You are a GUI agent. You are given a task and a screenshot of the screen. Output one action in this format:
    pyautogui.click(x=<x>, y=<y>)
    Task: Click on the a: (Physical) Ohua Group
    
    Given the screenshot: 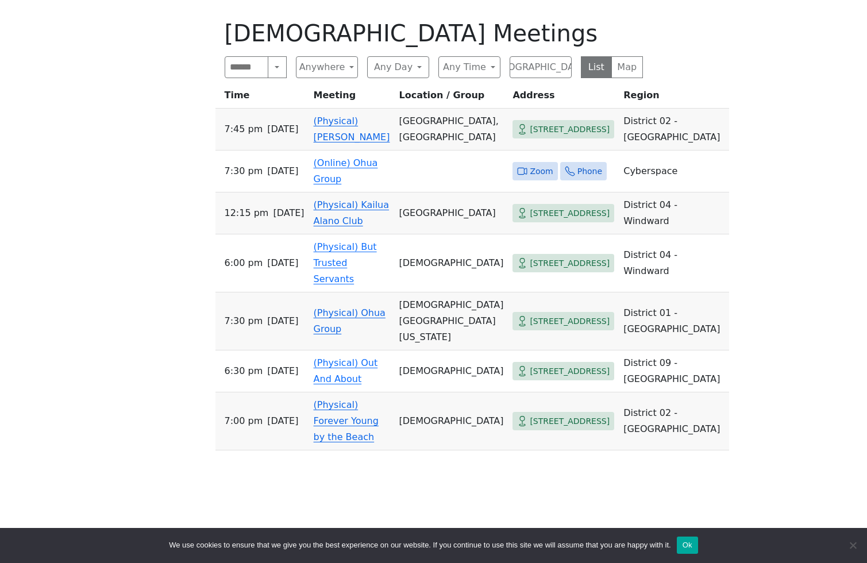 What is the action you would take?
    pyautogui.click(x=349, y=320)
    